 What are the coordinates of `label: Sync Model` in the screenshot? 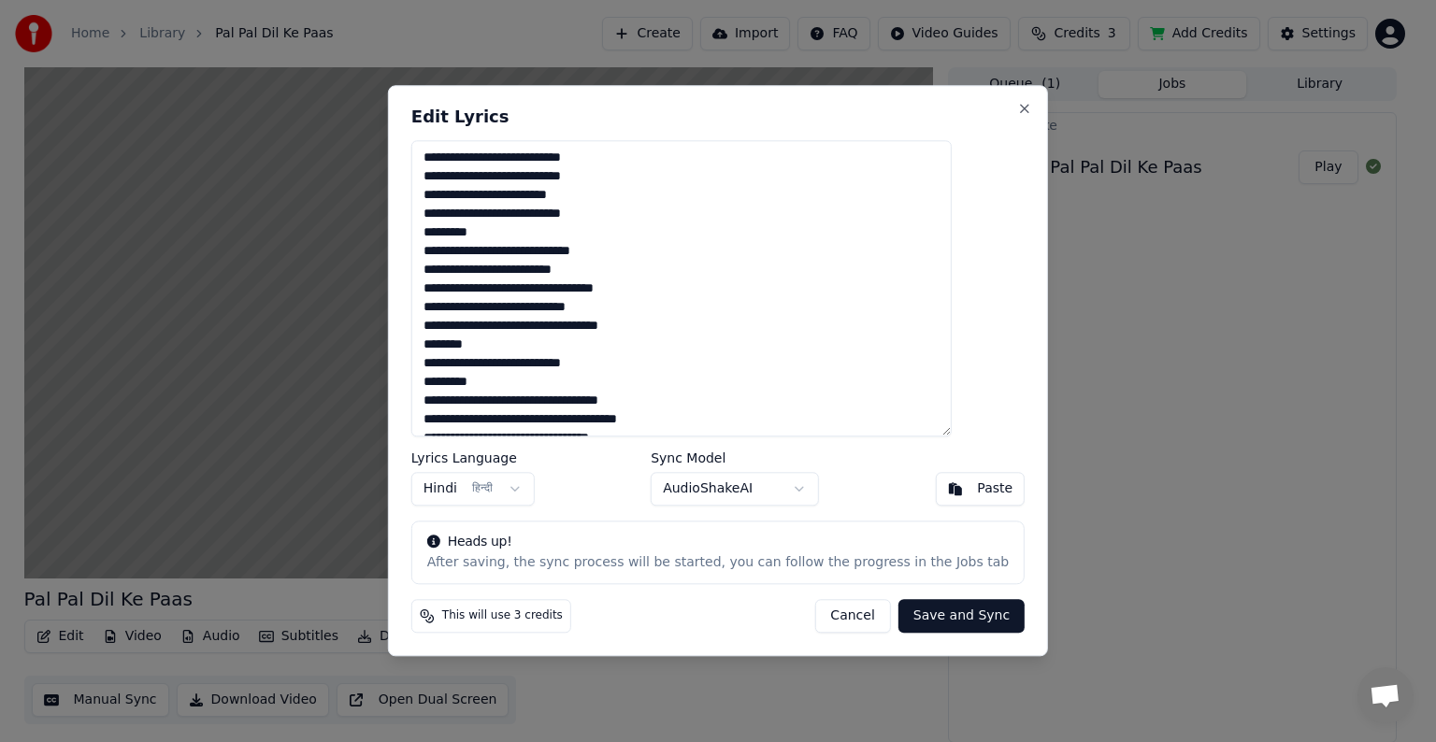 It's located at (735, 459).